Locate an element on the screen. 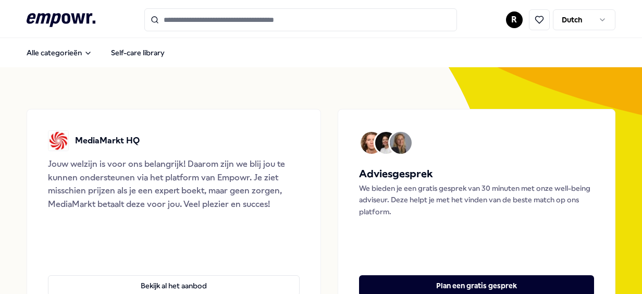 Image resolution: width=642 pixels, height=294 pixels. h5: Adviesgesprek is located at coordinates (476, 174).